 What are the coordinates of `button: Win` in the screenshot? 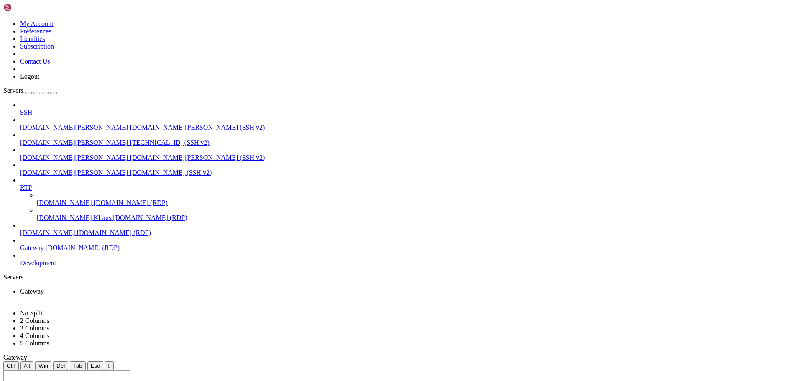 It's located at (43, 365).